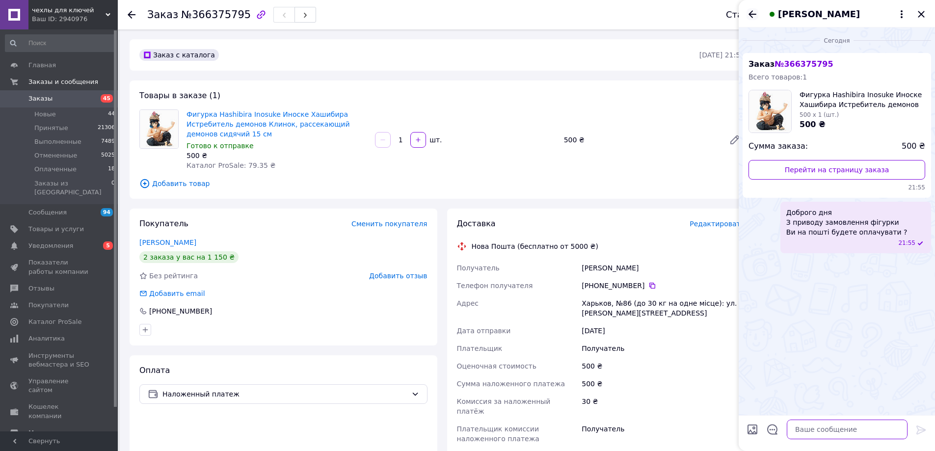 This screenshot has width=935, height=451. Describe the element at coordinates (231, 165) in the screenshot. I see `span: Каталог ProSale: 79.35 ₴` at that location.